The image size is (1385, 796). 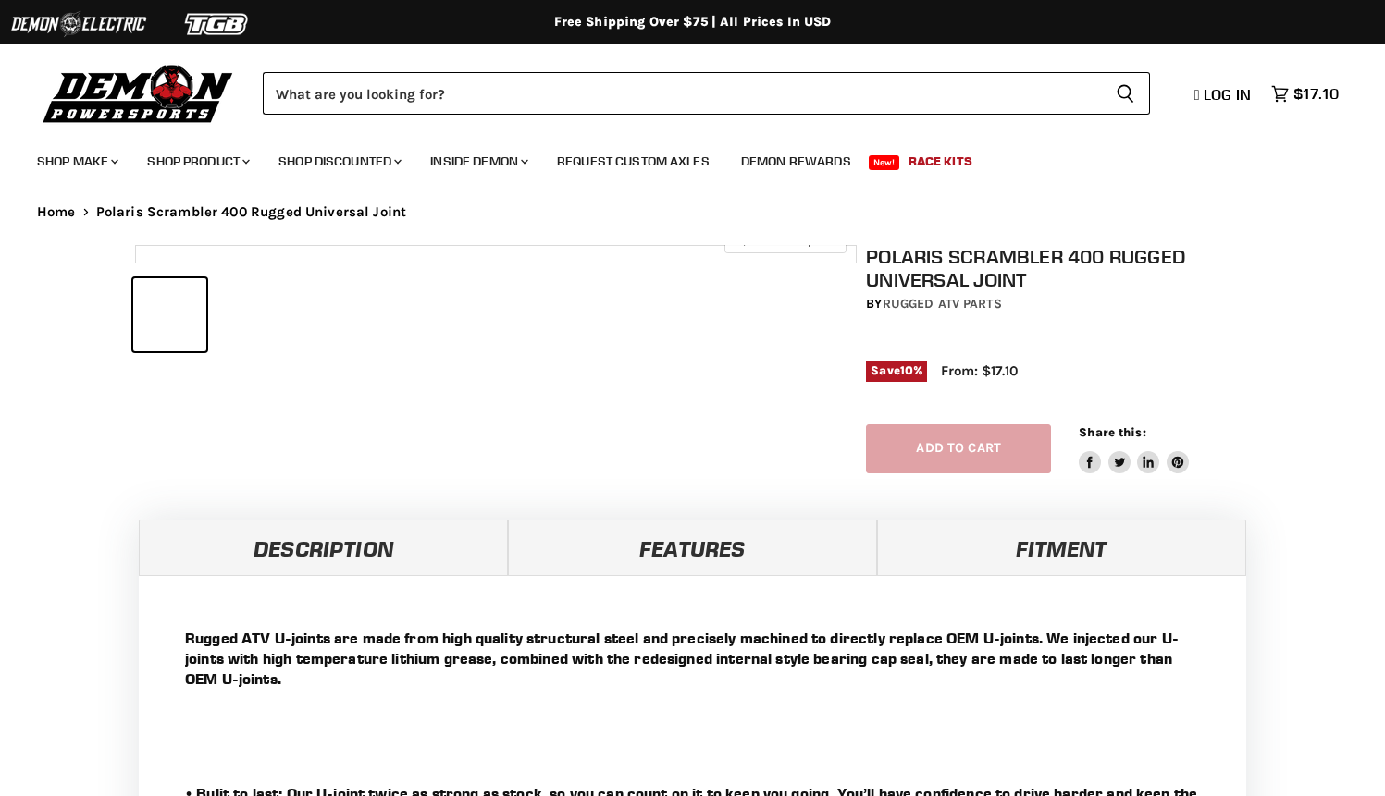 I want to click on img: TGB Logo 2, so click(x=217, y=24).